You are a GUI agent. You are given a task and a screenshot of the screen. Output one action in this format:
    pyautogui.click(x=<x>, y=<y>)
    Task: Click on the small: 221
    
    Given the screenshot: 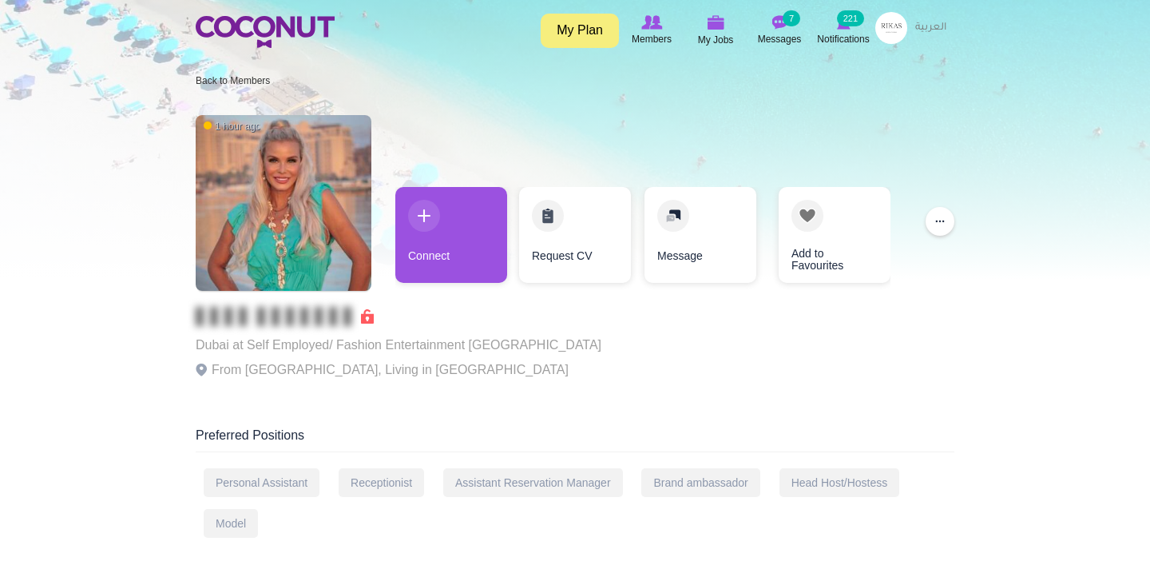 What is the action you would take?
    pyautogui.click(x=851, y=18)
    